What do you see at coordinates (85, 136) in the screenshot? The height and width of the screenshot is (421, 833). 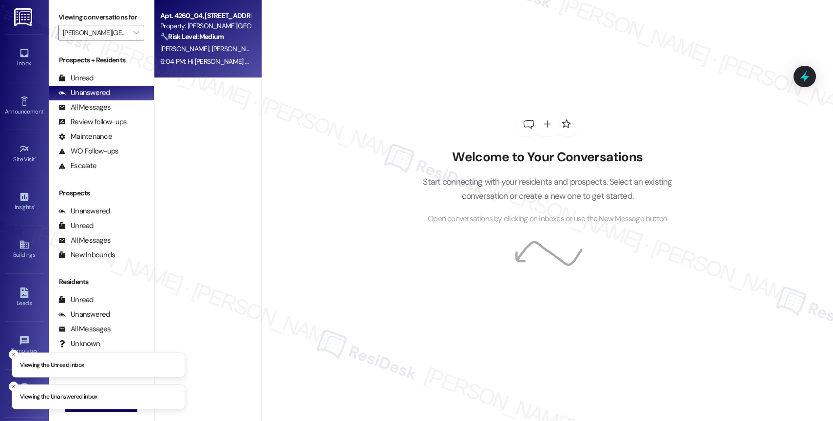 I see `div: Maintenance` at bounding box center [85, 136].